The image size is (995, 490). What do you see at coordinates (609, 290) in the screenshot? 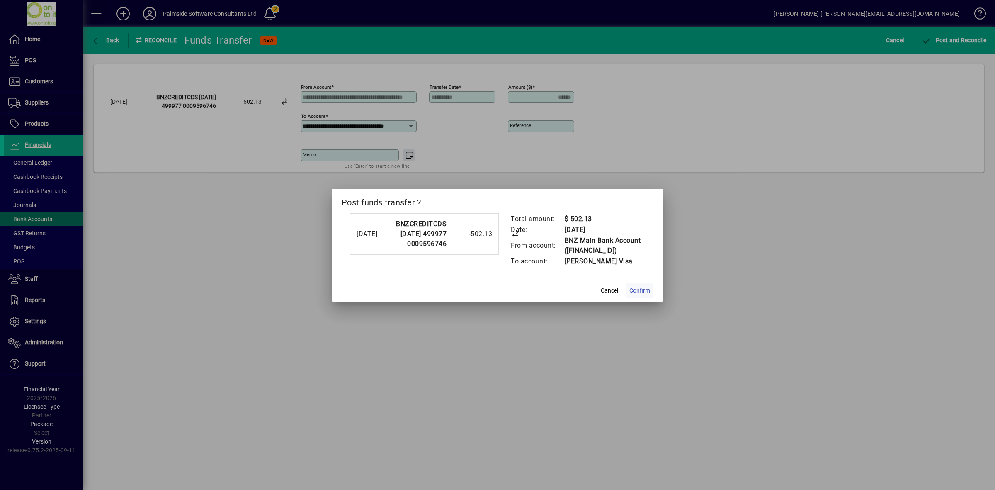
I see `span: Cancel` at bounding box center [609, 290].